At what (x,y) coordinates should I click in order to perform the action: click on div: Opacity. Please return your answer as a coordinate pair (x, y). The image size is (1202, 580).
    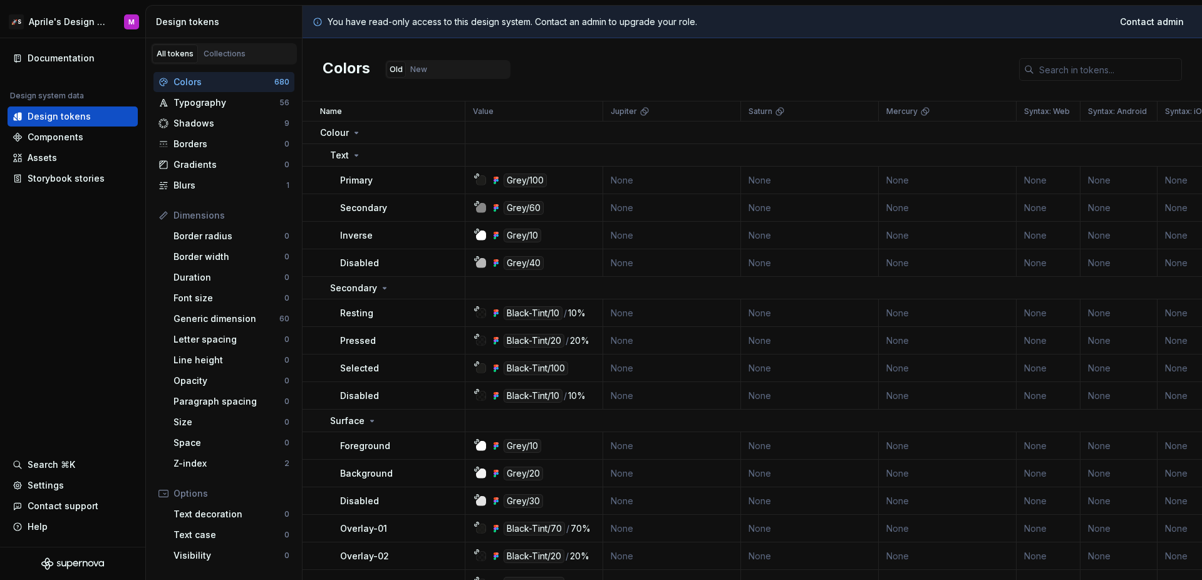
    Looking at the image, I should click on (229, 381).